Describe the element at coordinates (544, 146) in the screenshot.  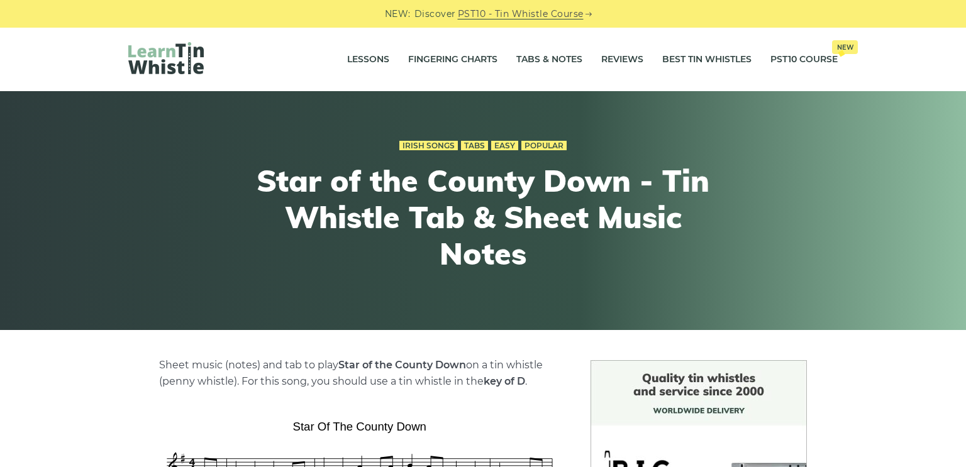
I see `a: Popular` at that location.